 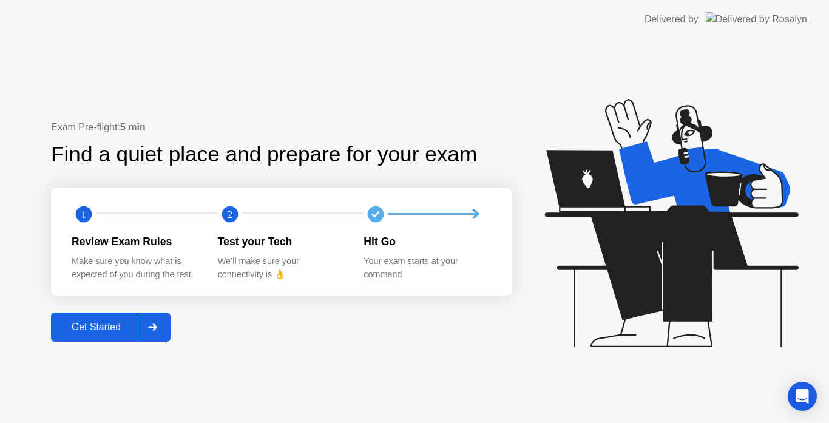 I want to click on div: We’ll make sure your connectivity is 👌, so click(x=281, y=268).